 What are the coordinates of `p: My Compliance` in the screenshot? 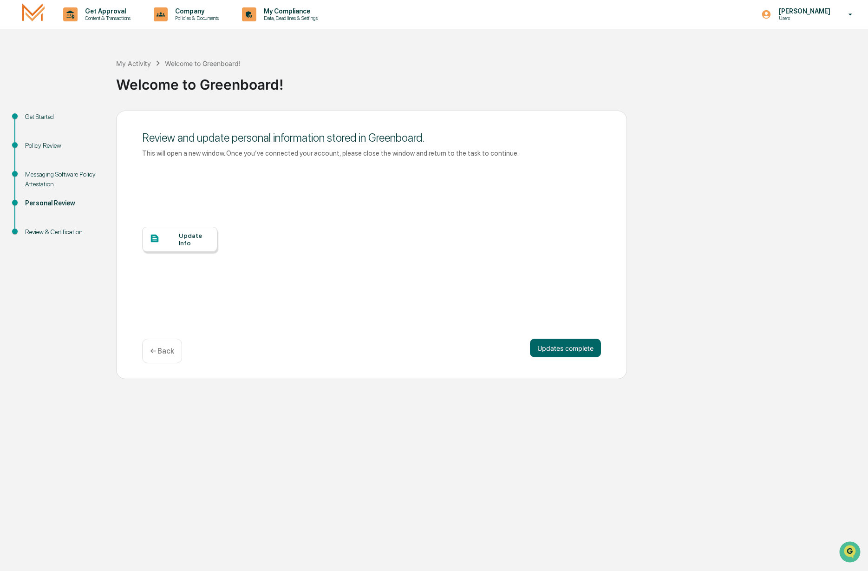 It's located at (289, 11).